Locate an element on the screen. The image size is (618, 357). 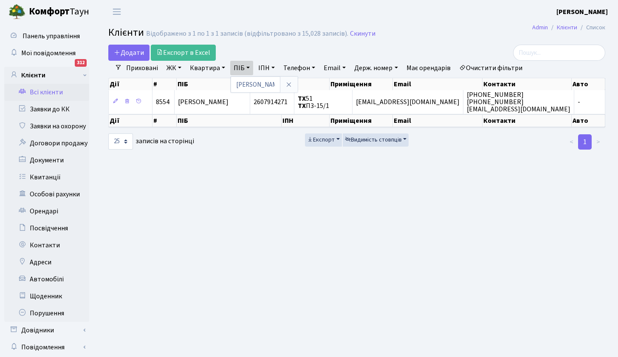
a: Повідомлення is located at coordinates (47, 347).